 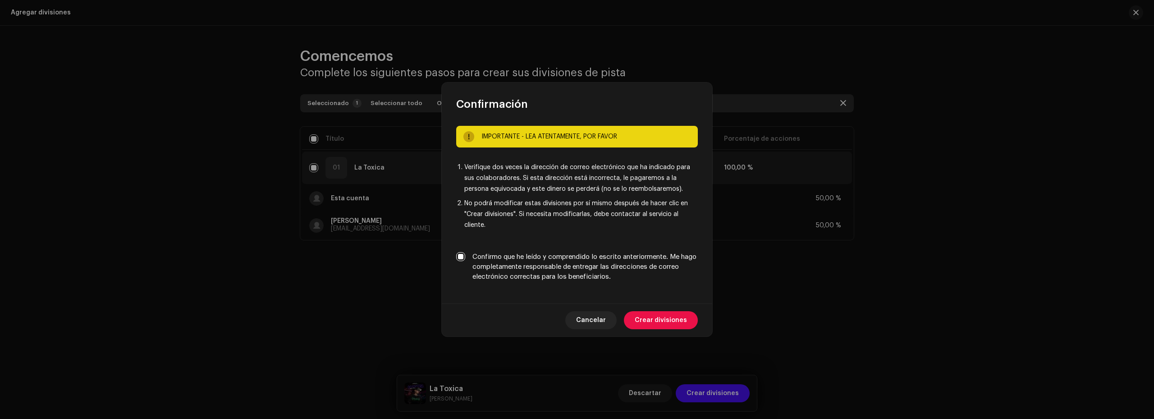 I want to click on button: Crear divisiones, so click(x=661, y=320).